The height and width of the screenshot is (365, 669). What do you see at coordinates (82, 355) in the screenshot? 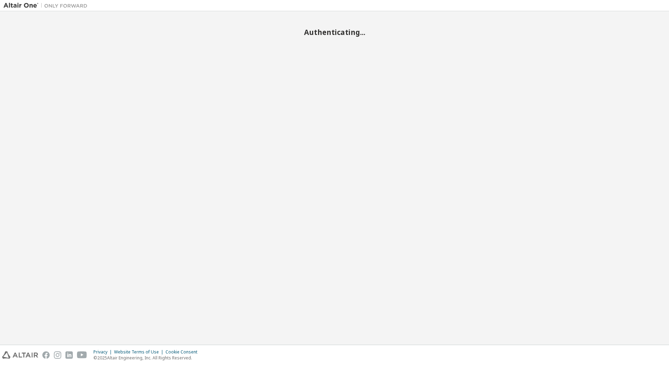
I see `img: youtube.svg` at bounding box center [82, 355].